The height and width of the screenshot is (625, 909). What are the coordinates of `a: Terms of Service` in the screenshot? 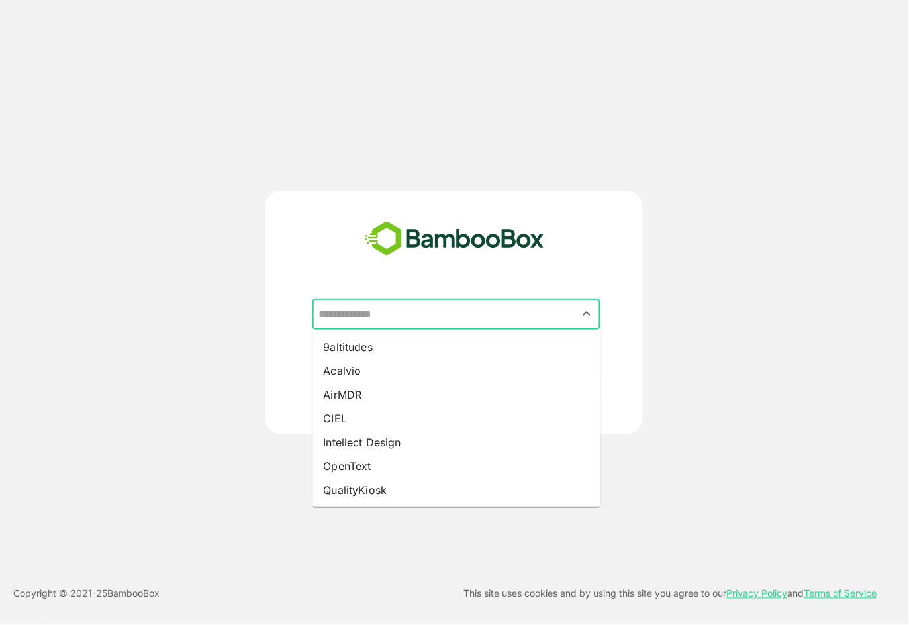 It's located at (840, 593).